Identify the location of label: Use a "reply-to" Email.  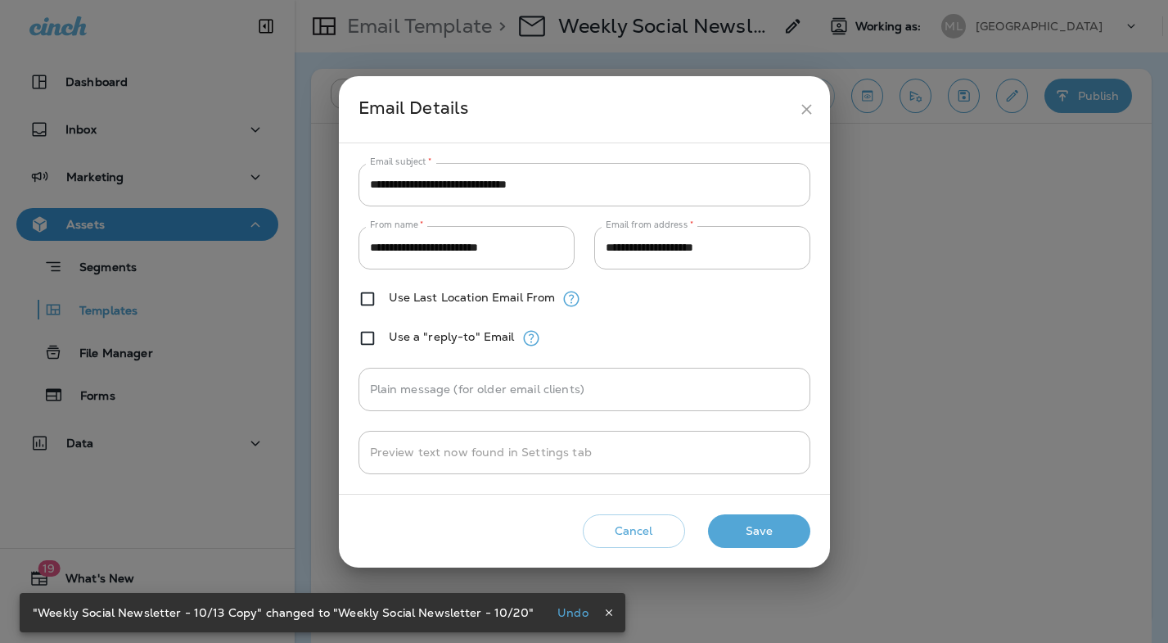
(452, 336).